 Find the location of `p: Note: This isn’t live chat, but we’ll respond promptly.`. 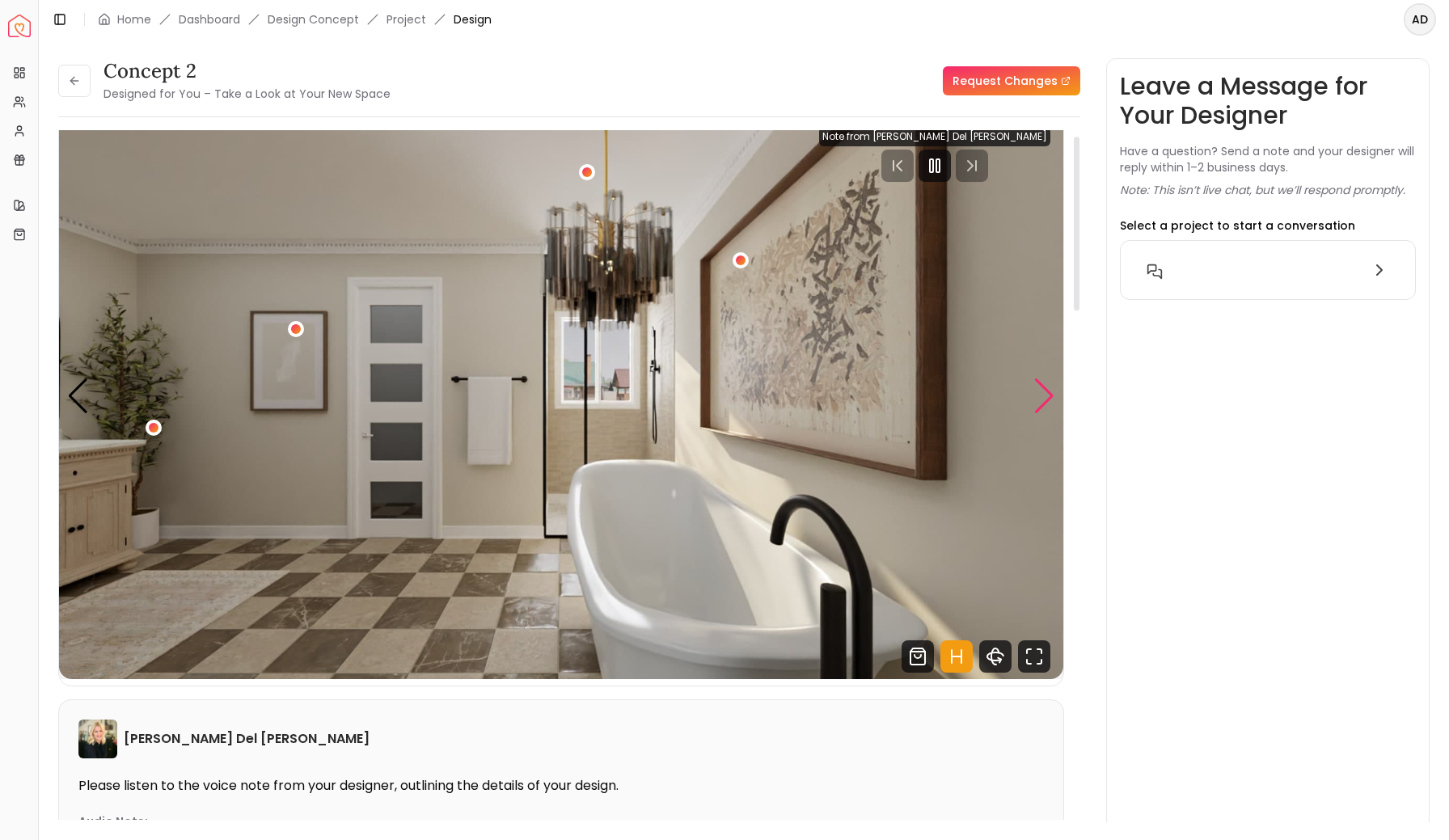

p: Note: This isn’t live chat, but we’ll respond promptly. is located at coordinates (1262, 190).